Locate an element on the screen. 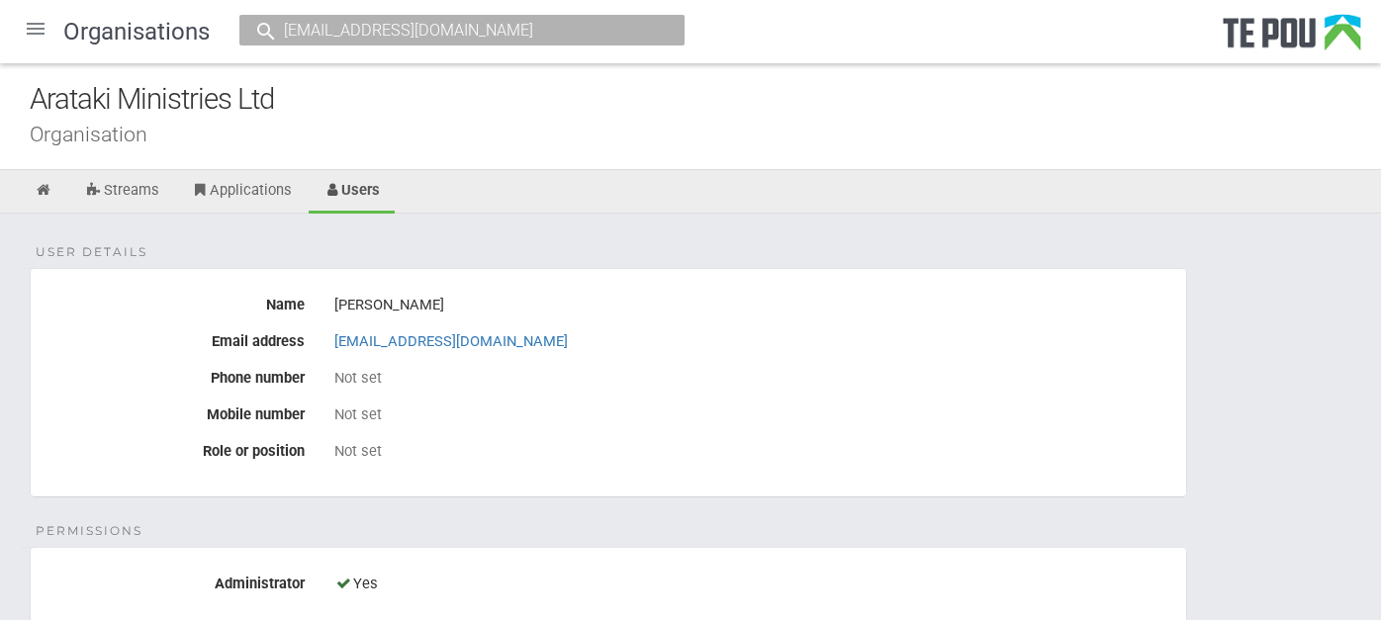  span: User details is located at coordinates (91, 252).